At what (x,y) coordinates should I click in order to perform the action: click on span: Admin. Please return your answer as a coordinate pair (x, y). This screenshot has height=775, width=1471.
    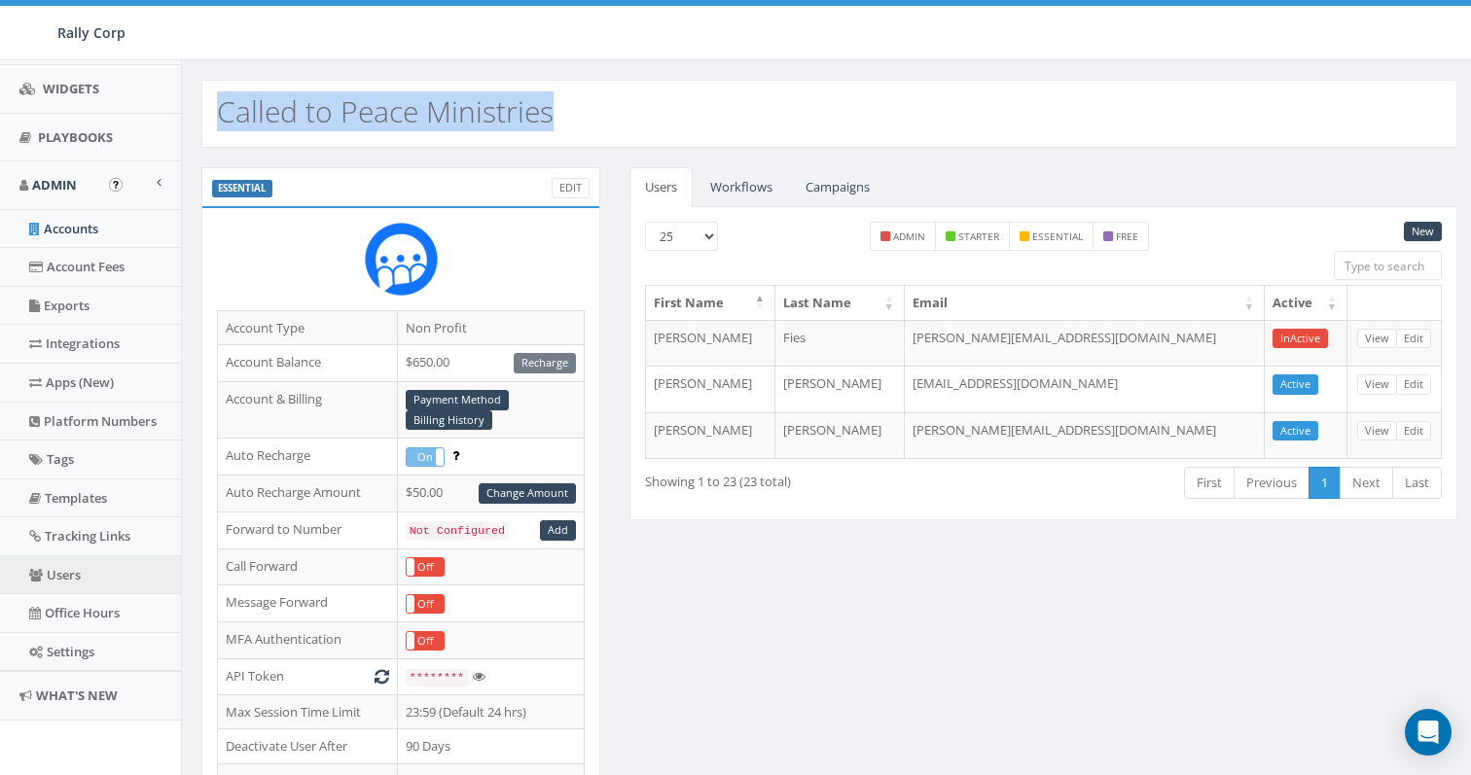
    Looking at the image, I should click on (54, 185).